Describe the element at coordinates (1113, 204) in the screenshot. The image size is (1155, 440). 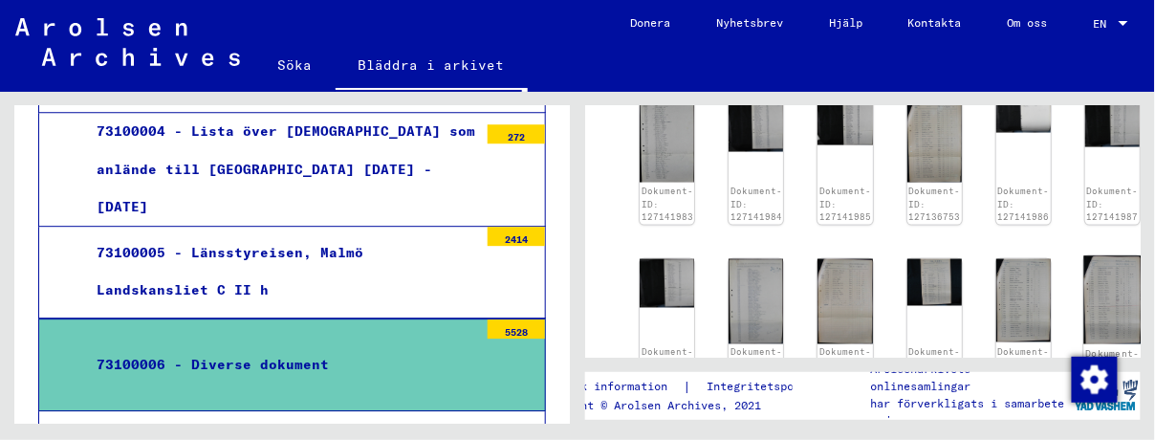
I see `font: Dokument-ID: 127141987` at that location.